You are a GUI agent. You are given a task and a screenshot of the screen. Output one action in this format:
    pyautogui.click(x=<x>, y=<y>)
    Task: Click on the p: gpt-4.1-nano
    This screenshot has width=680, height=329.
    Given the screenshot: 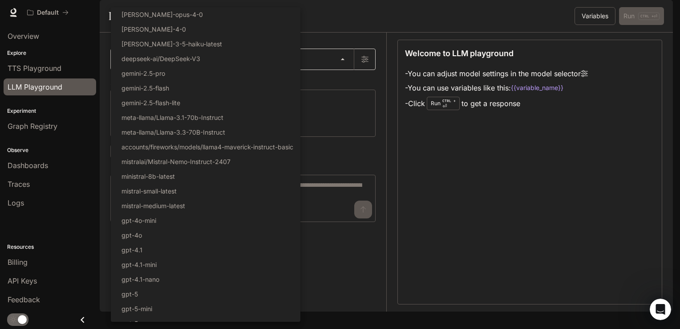 What is the action you would take?
    pyautogui.click(x=140, y=279)
    